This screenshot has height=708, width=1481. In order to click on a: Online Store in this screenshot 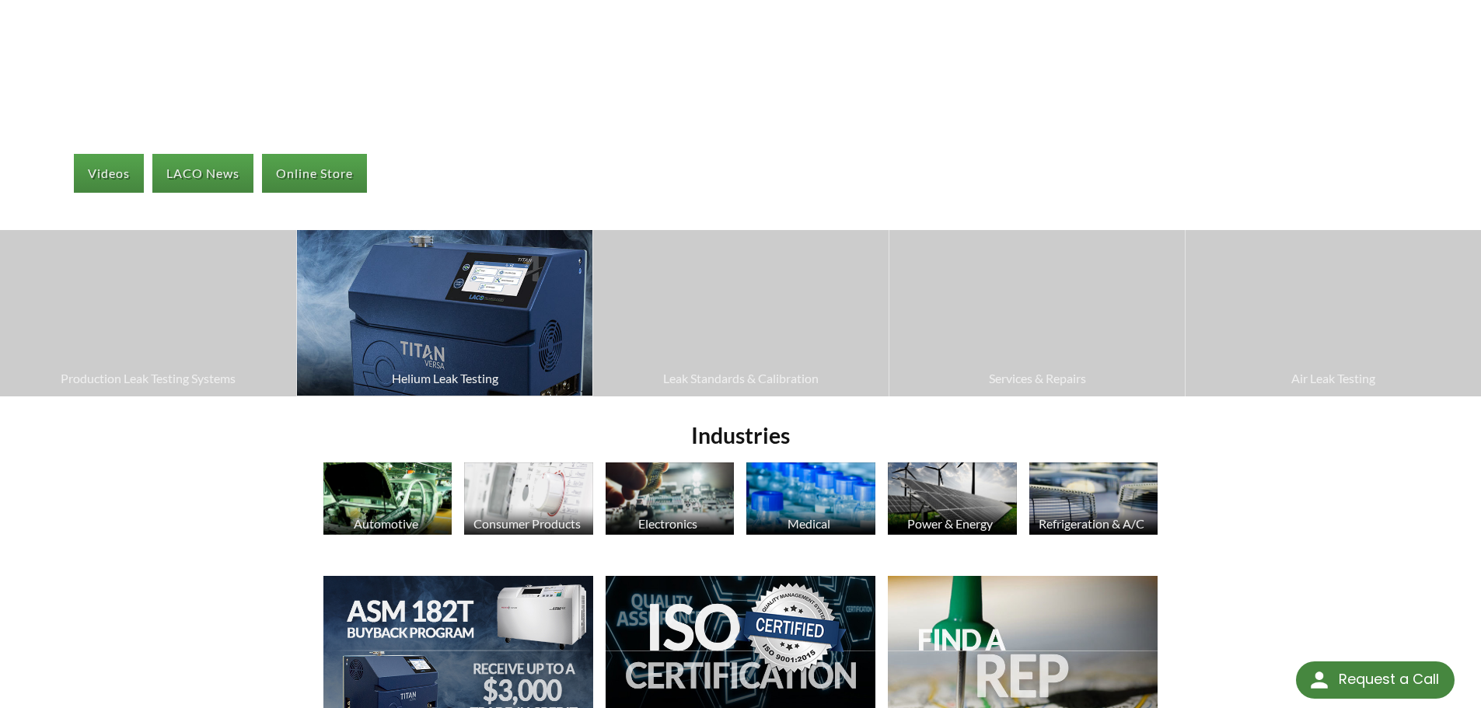, I will do `click(314, 173)`.